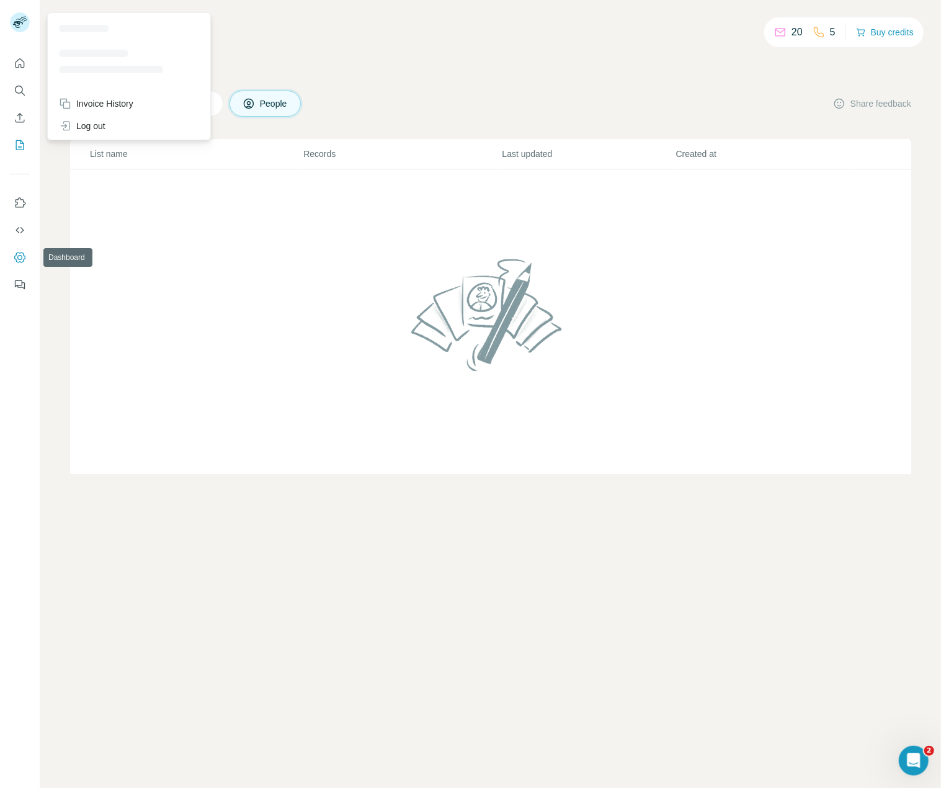 The height and width of the screenshot is (788, 941). Describe the element at coordinates (402, 154) in the screenshot. I see `p: Records` at that location.